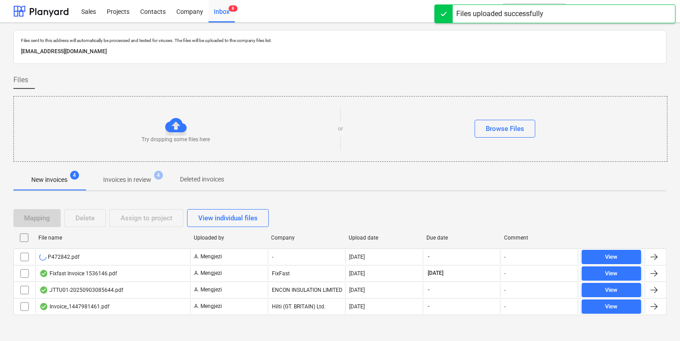 The image size is (680, 341). What do you see at coordinates (59, 257) in the screenshot?
I see `div: P472842.pdf` at bounding box center [59, 257].